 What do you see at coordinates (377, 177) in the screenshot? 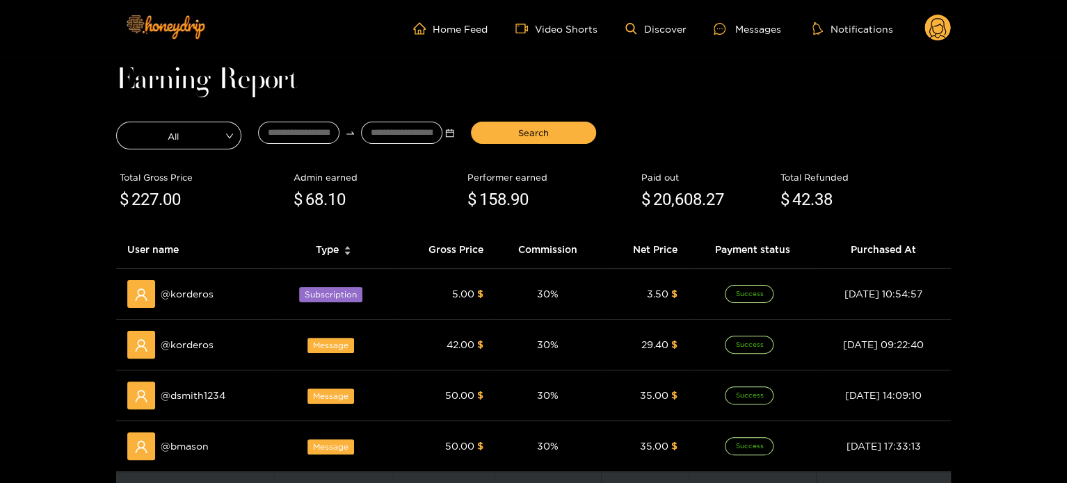
I see `div: Admin earned` at bounding box center [377, 177].